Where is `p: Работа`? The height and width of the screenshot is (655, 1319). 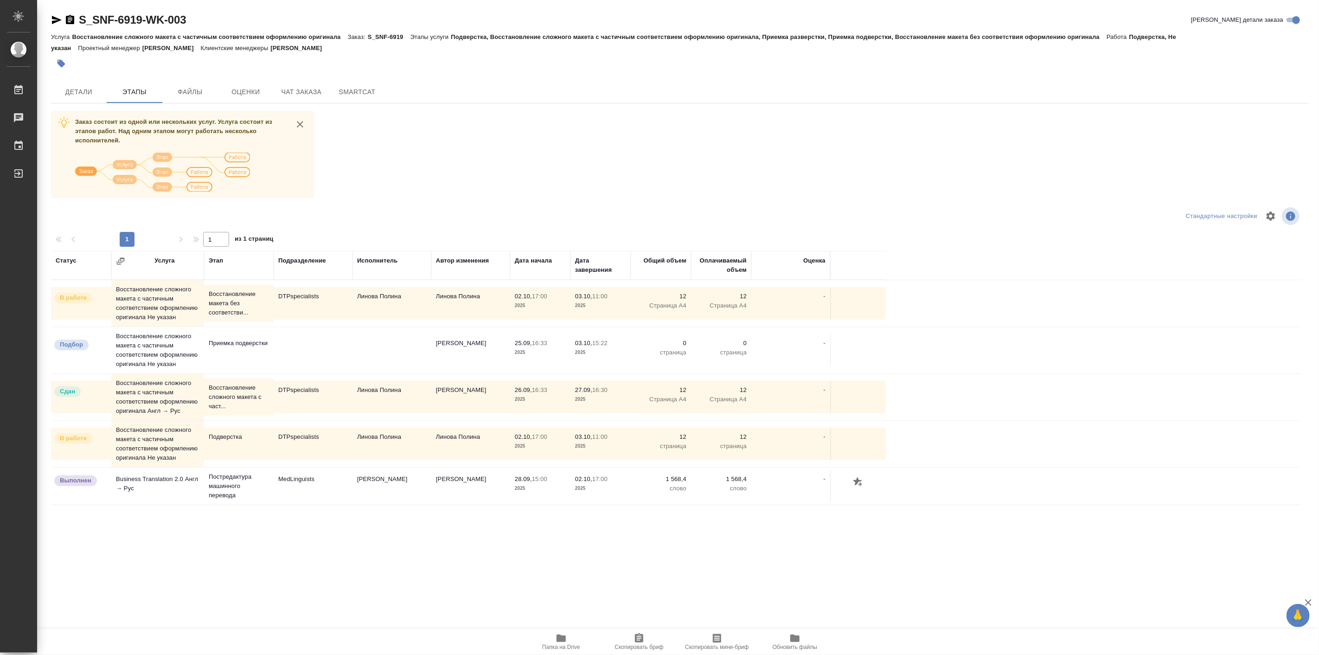 p: Работа is located at coordinates (1118, 37).